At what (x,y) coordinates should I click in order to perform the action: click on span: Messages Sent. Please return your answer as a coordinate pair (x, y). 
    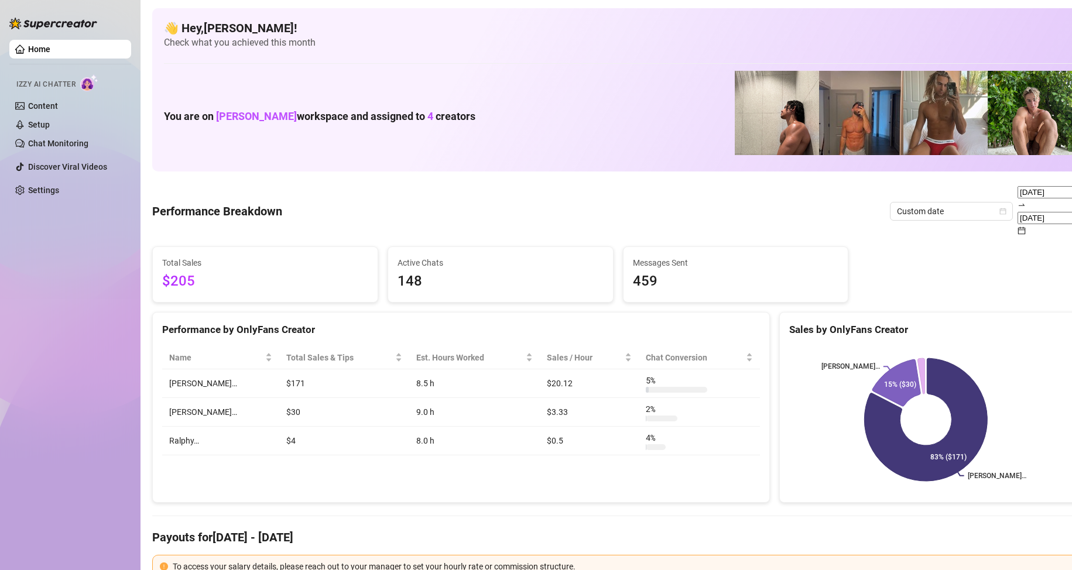
    Looking at the image, I should click on (736, 263).